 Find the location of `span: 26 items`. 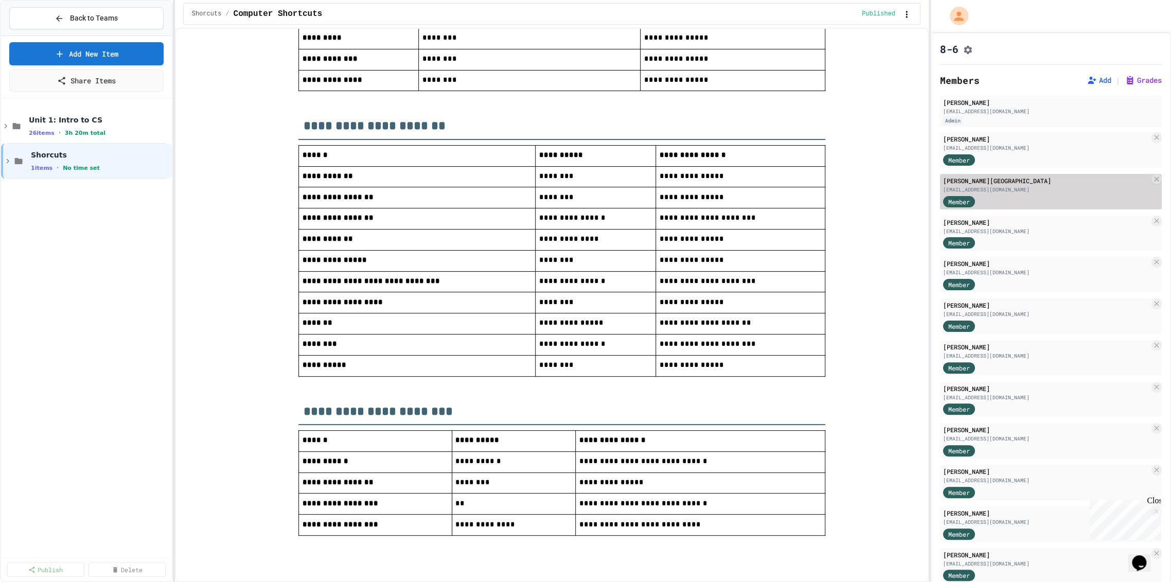

span: 26 items is located at coordinates (42, 133).